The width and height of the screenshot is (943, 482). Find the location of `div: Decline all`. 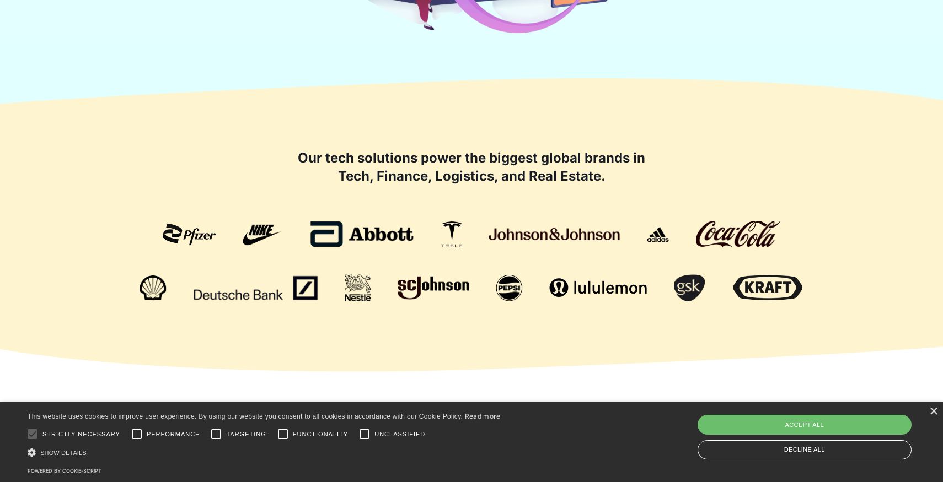

div: Decline all is located at coordinates (804, 450).